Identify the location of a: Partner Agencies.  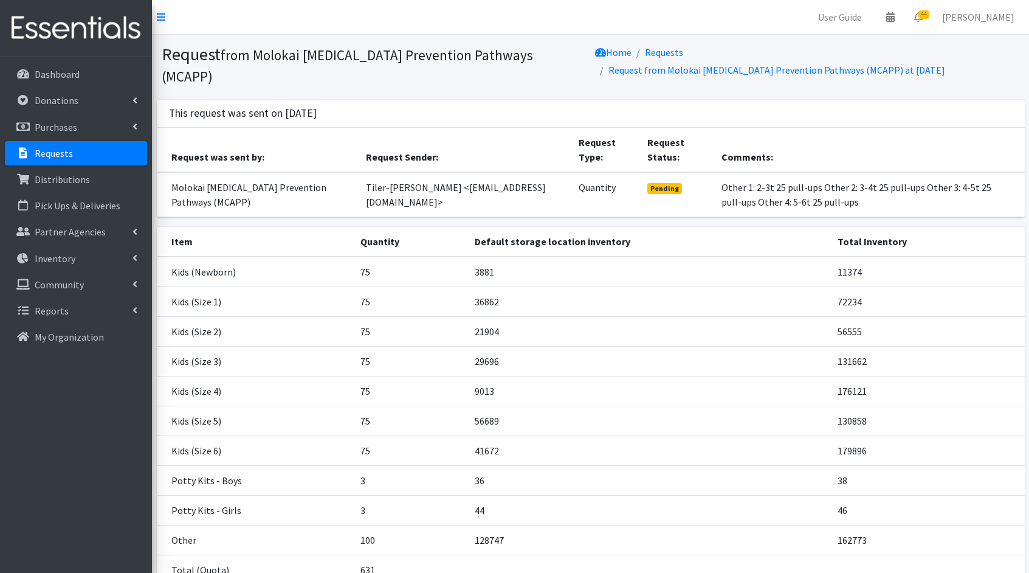
(76, 232).